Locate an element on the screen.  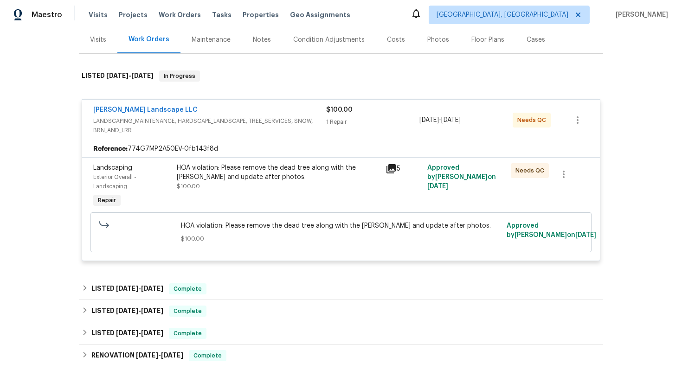
div: 1 Repair is located at coordinates (373, 122).